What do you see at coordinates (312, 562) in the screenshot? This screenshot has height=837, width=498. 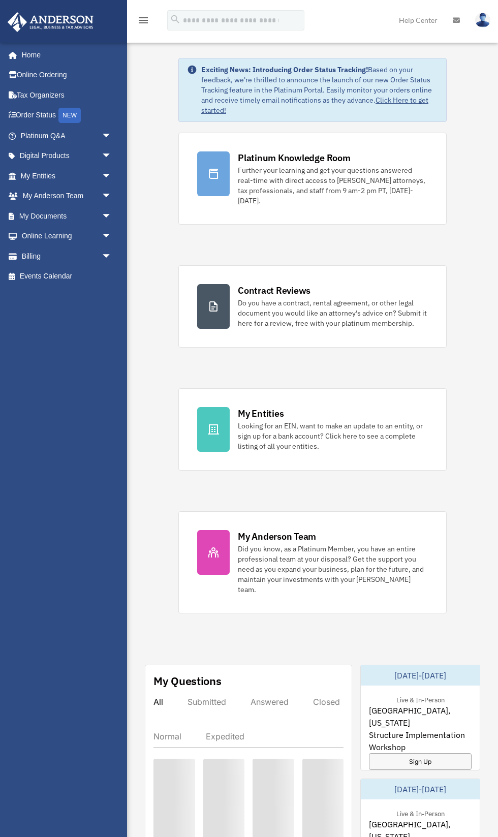 I see `a: My Anderson Team Did you know, as a Platinum Member, you have an entire professional team at your...` at bounding box center [312, 562].